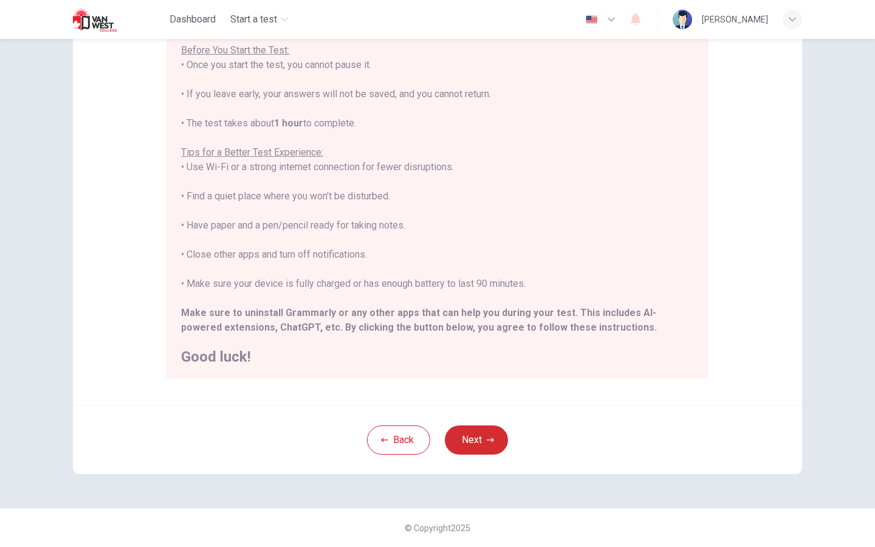 Image resolution: width=875 pixels, height=547 pixels. Describe the element at coordinates (193, 19) in the screenshot. I see `span: Dashboard` at that location.